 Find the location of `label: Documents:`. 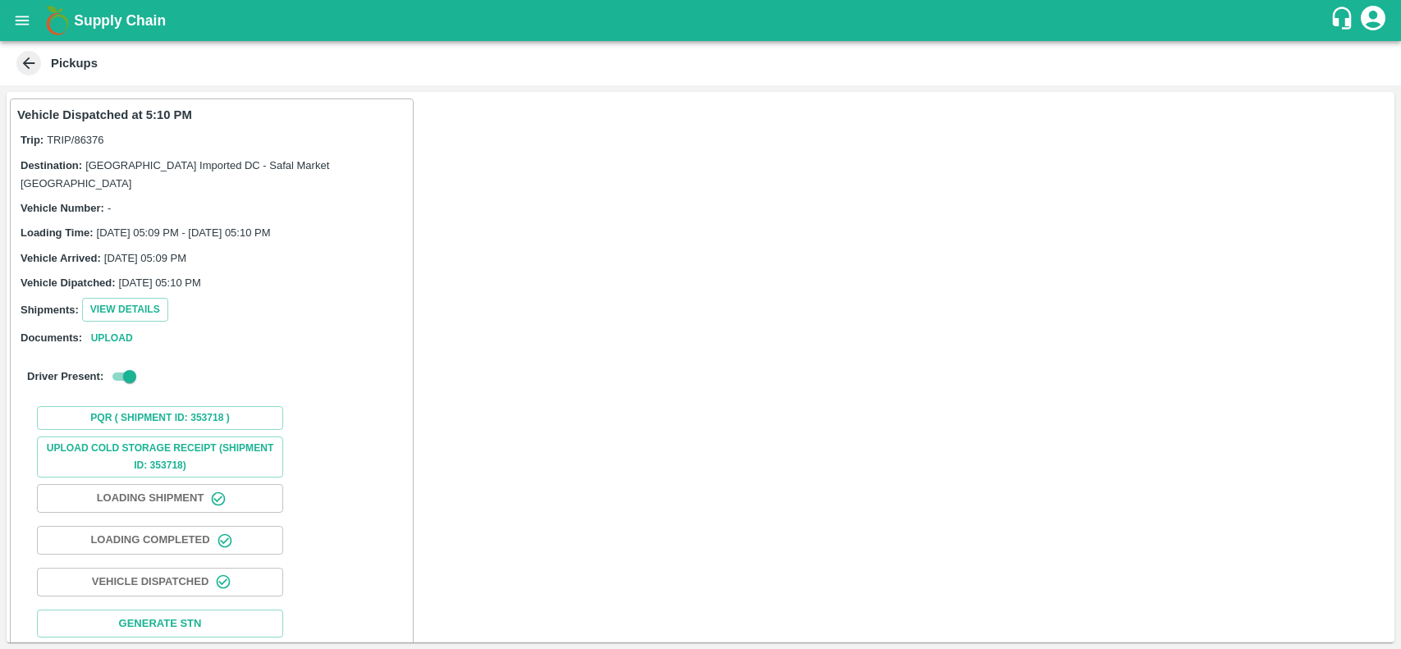

label: Documents: is located at coordinates (51, 337).